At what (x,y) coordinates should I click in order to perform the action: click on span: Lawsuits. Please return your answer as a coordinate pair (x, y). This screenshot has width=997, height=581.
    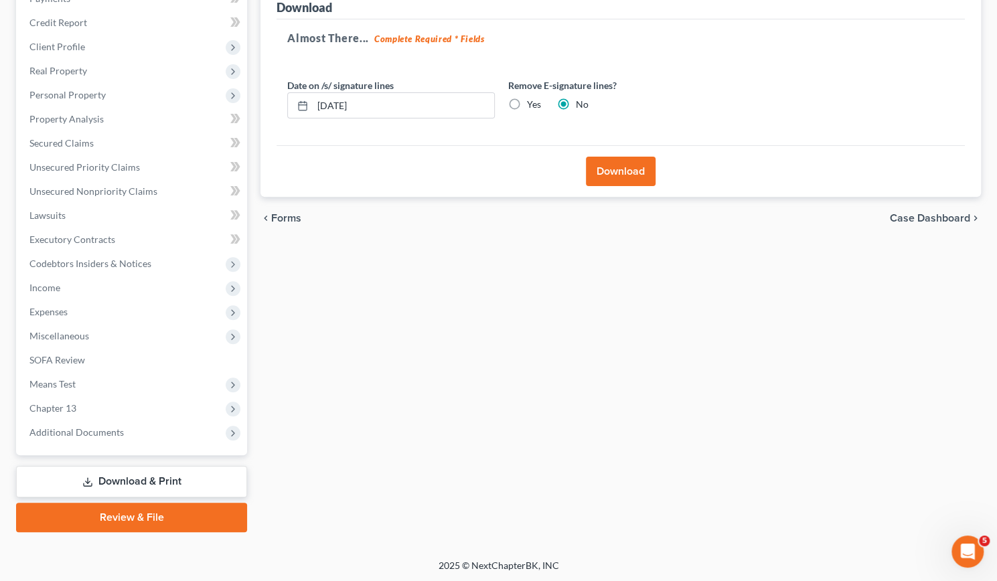
    Looking at the image, I should click on (48, 215).